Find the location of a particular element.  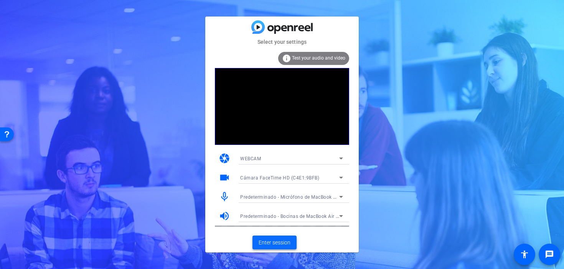

mat-icon: accessibility is located at coordinates (525, 254).